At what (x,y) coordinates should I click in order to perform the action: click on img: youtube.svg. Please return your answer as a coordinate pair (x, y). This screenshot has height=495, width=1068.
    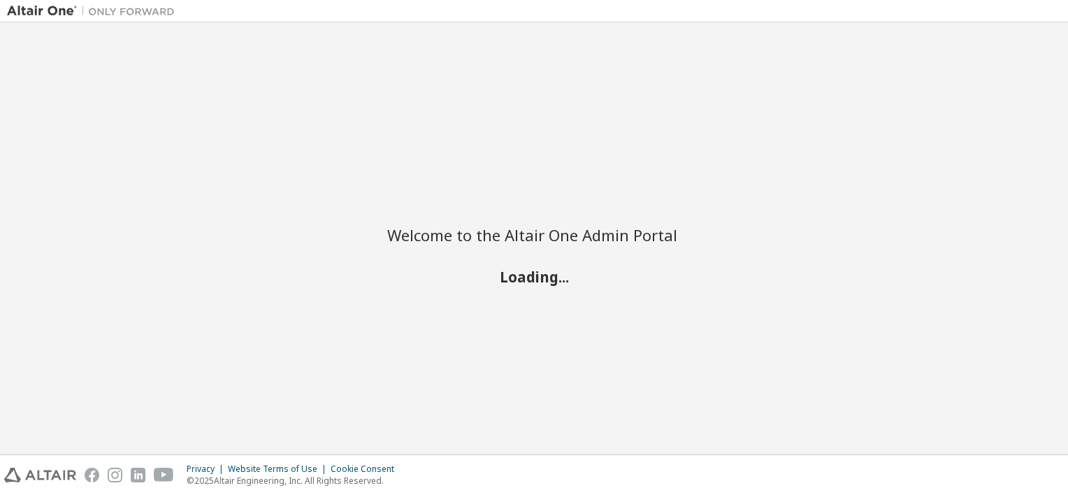
    Looking at the image, I should click on (164, 474).